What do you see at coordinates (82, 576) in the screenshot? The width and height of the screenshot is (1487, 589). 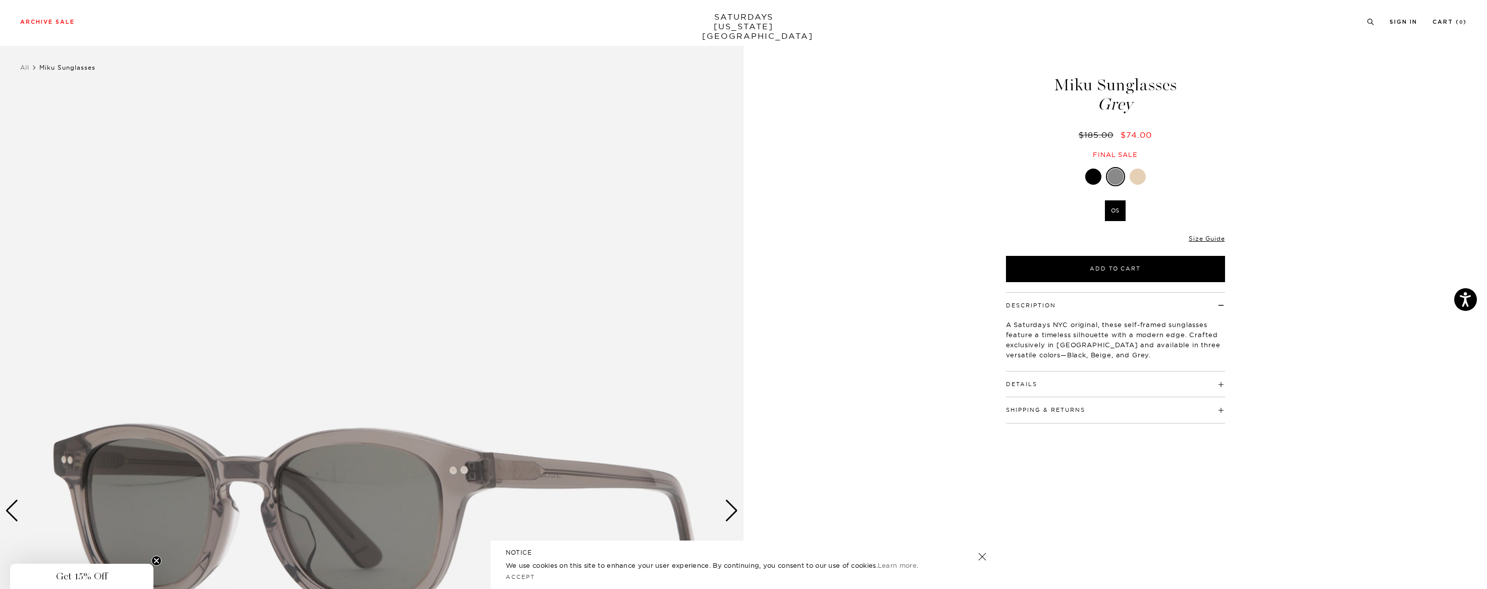 I see `div: Get 15% OffClose teaser` at bounding box center [82, 576].